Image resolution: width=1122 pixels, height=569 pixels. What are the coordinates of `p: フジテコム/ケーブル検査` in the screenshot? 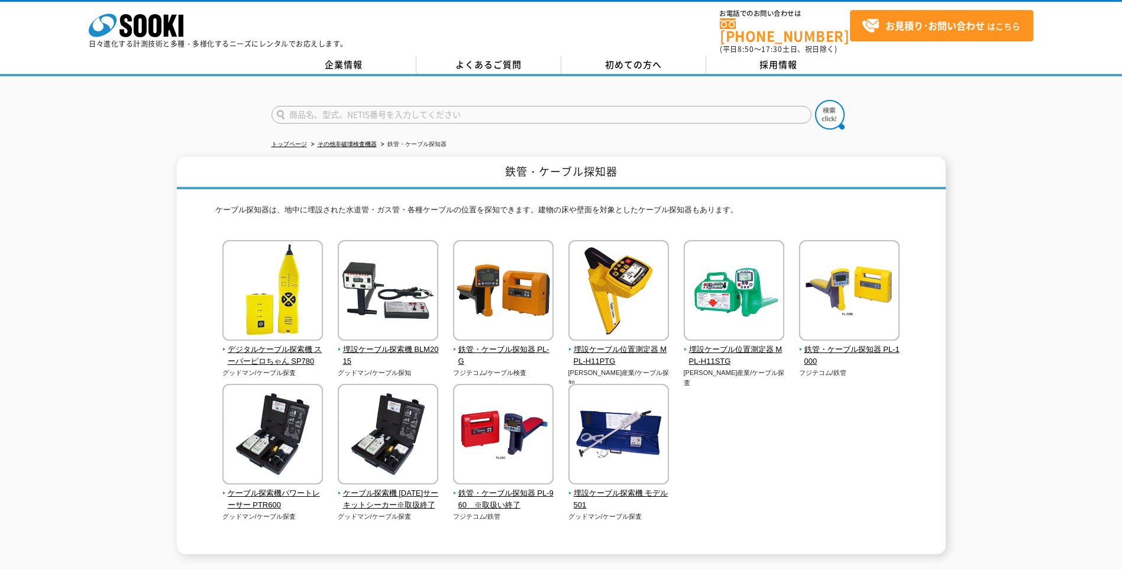 It's located at (503, 373).